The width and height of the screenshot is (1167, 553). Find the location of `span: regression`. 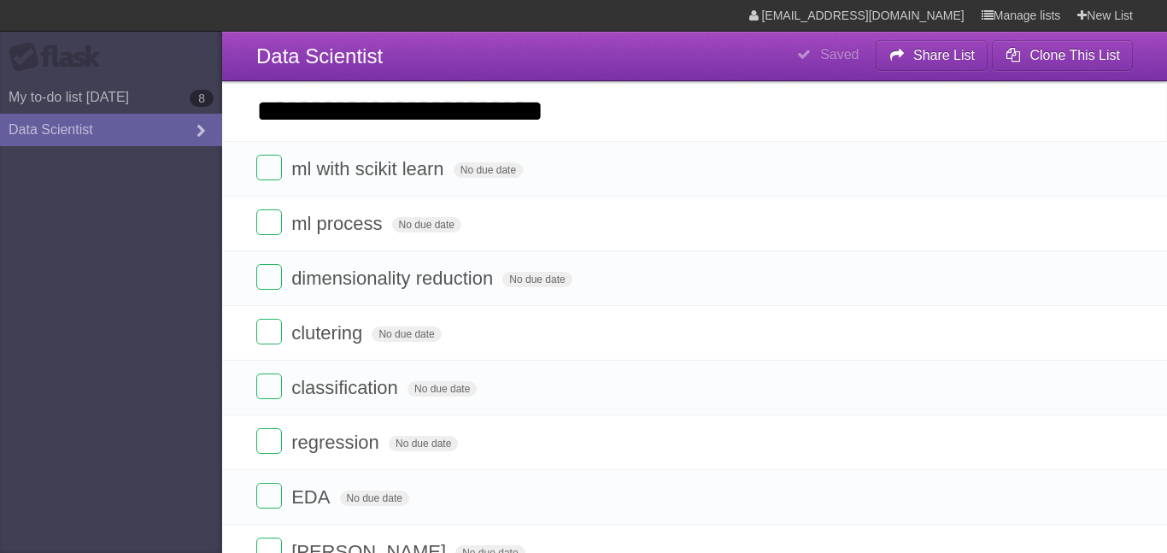

span: regression is located at coordinates (337, 442).